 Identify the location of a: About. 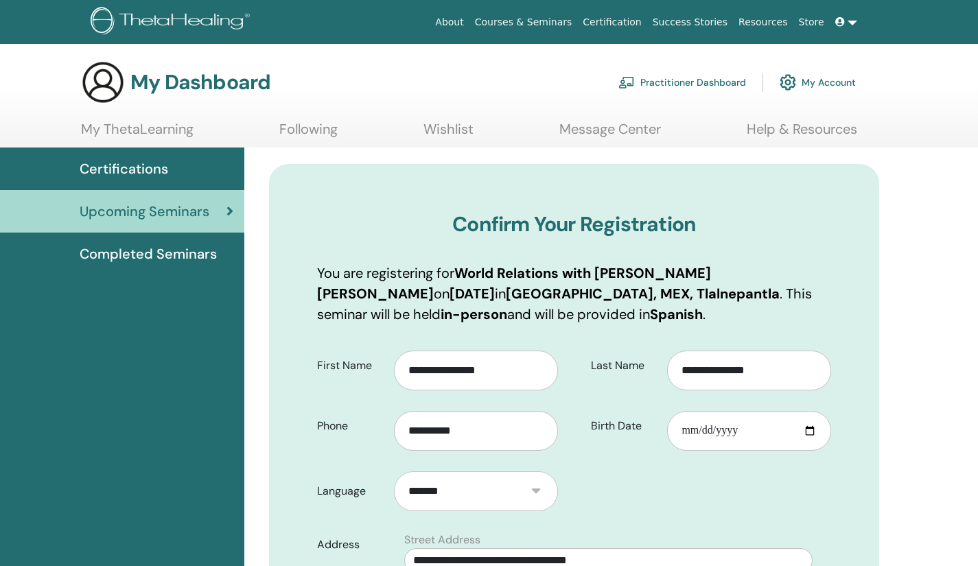
(449, 22).